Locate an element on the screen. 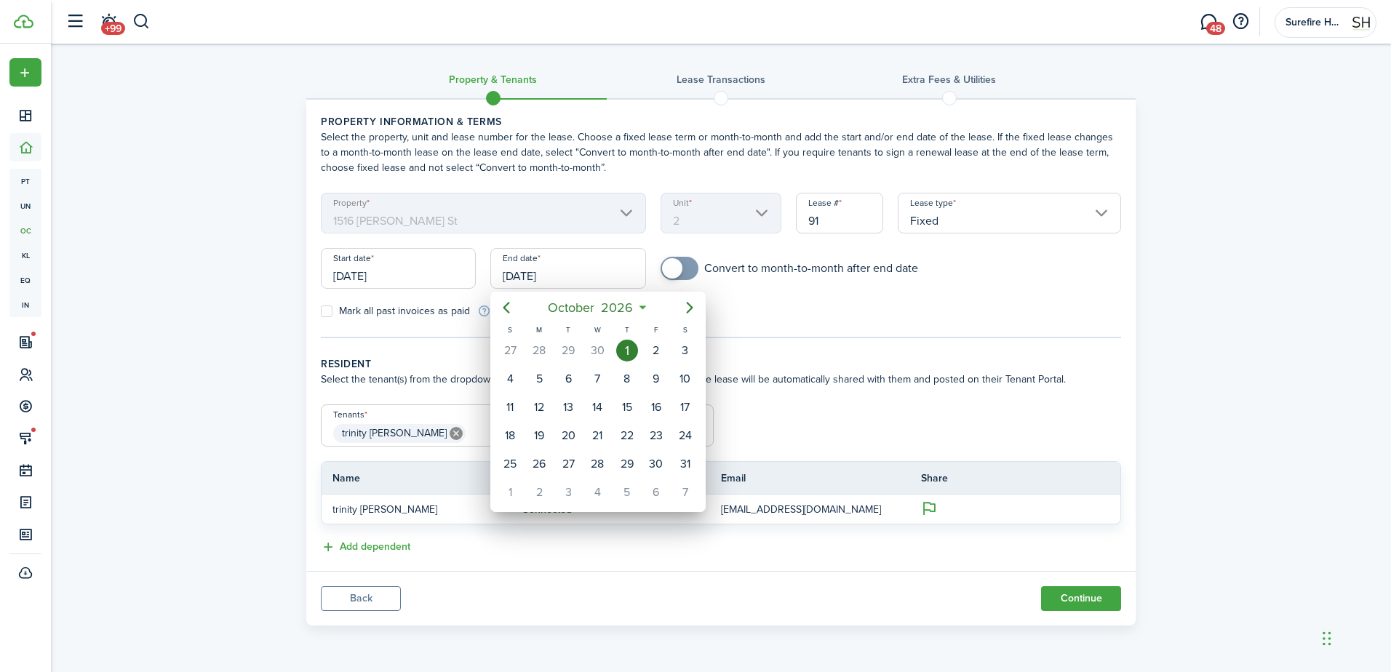  span: October is located at coordinates (571, 308).